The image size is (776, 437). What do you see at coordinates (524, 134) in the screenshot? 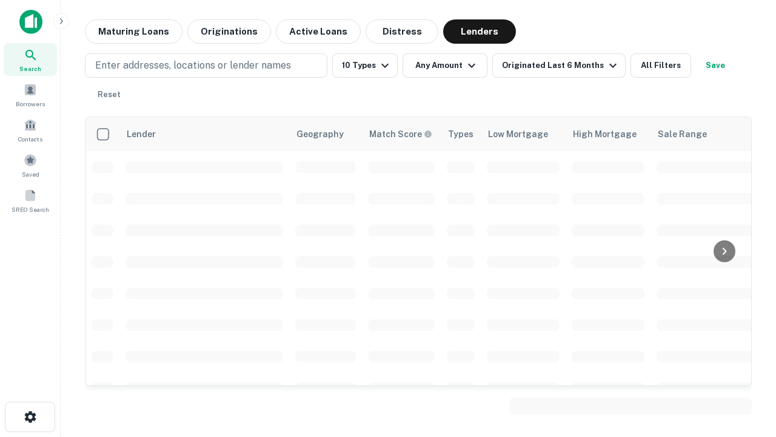
I see `th: Low Mortgage` at bounding box center [524, 134].